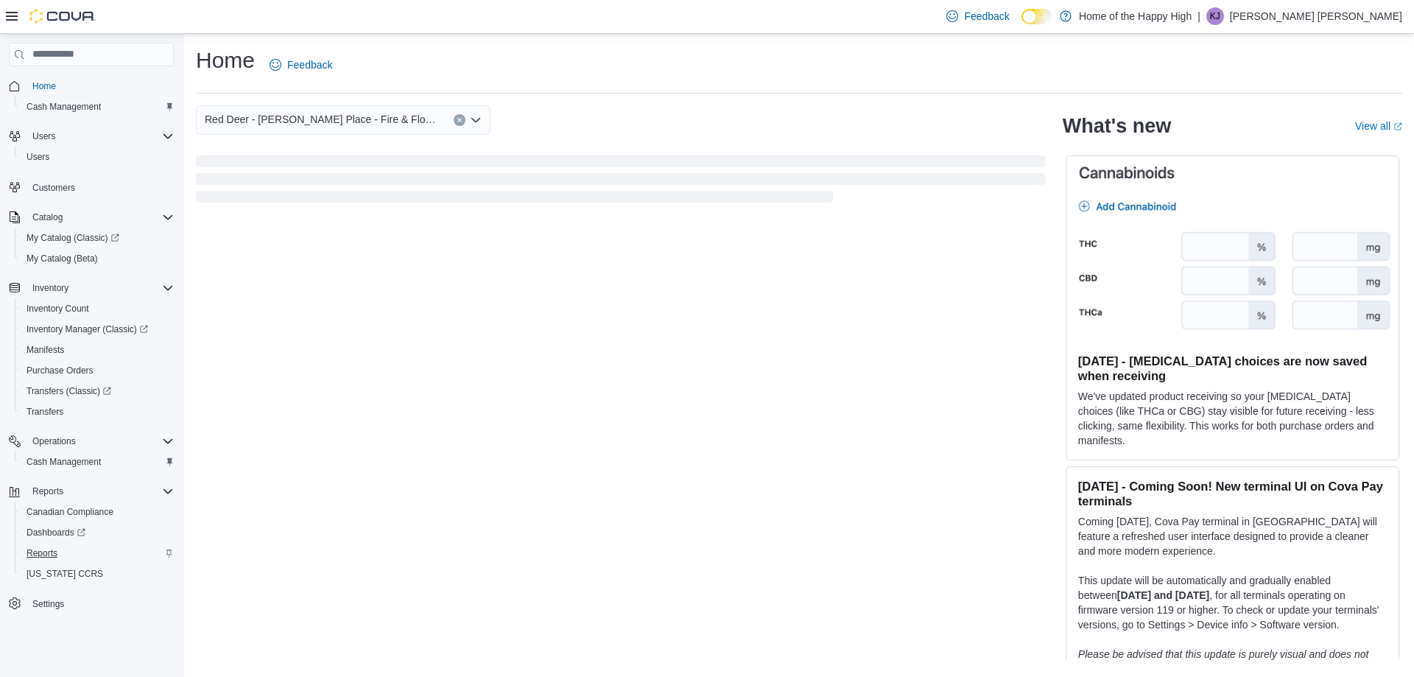 Image resolution: width=1414 pixels, height=677 pixels. Describe the element at coordinates (54, 441) in the screenshot. I see `button: Operations` at that location.